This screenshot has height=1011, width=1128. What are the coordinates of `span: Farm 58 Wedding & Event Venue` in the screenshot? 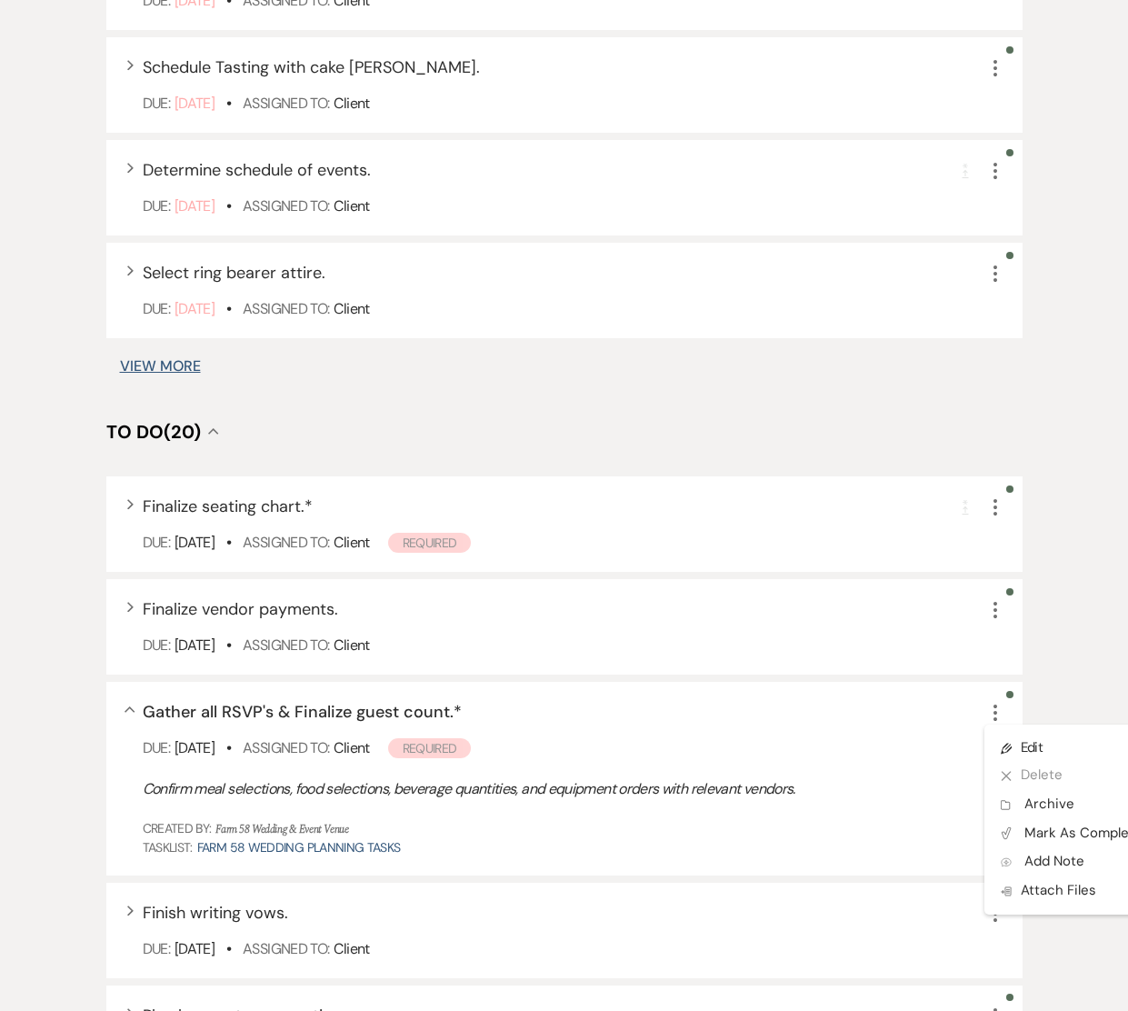 It's located at (282, 829).